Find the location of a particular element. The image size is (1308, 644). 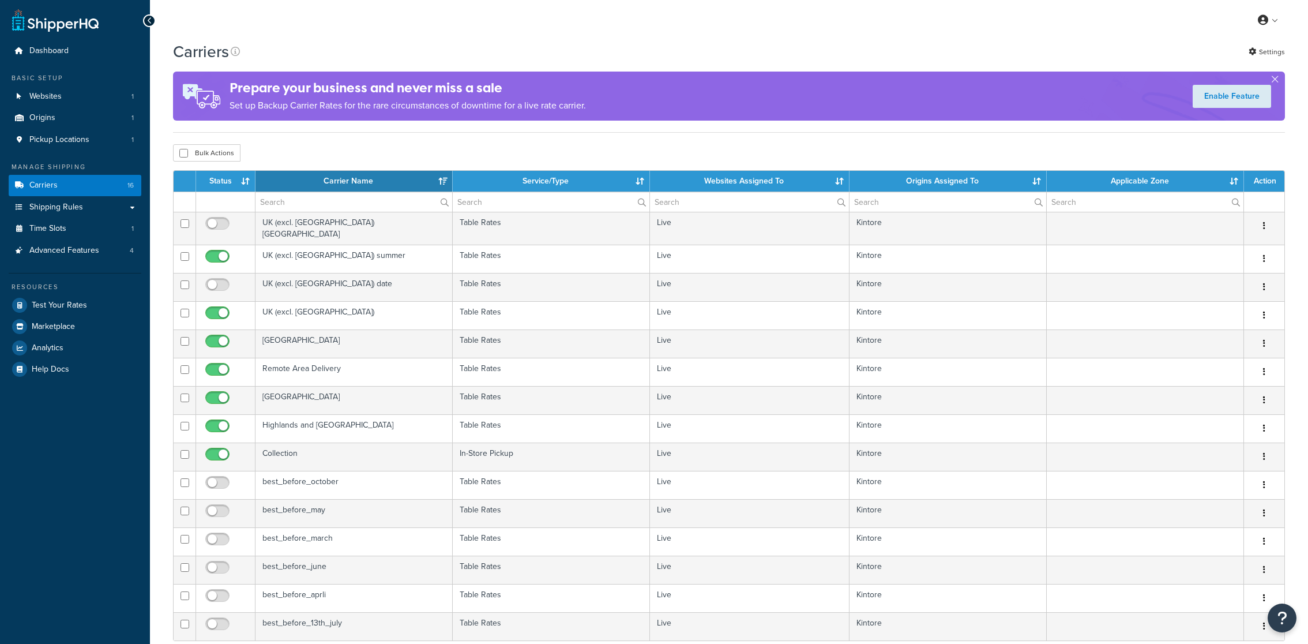

a: Time Slots 1 is located at coordinates (75, 228).